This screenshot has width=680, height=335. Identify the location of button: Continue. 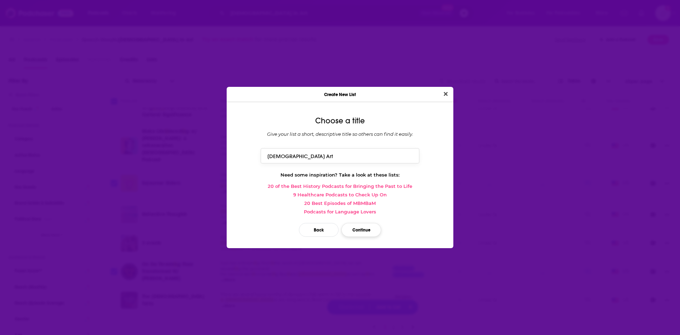
(361, 230).